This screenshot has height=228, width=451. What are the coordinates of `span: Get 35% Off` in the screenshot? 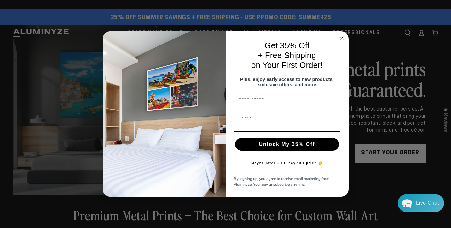 It's located at (287, 45).